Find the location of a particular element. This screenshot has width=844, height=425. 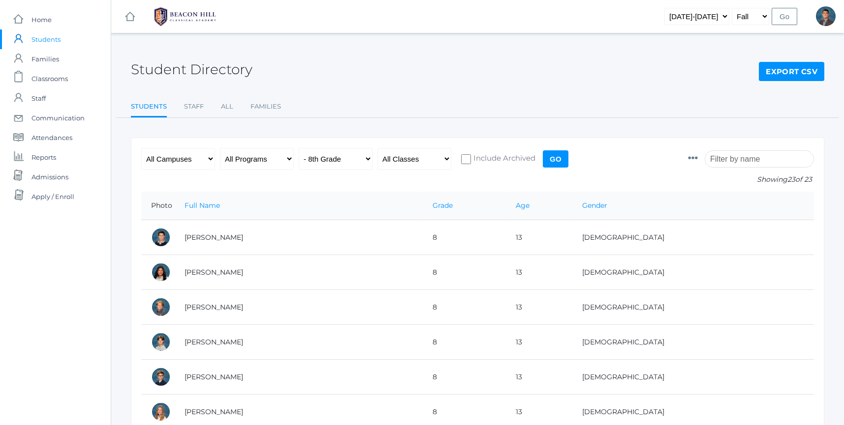

a: Families is located at coordinates (266, 107).